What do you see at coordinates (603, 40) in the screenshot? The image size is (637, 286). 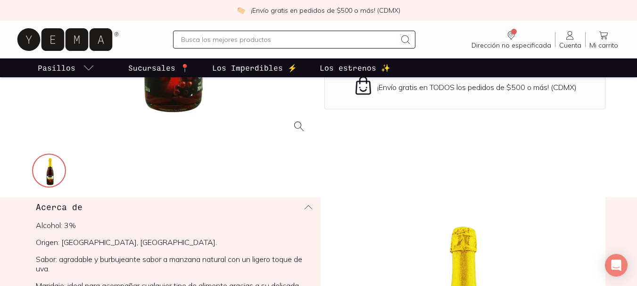 I see `a: Mi carrito` at bounding box center [603, 40].